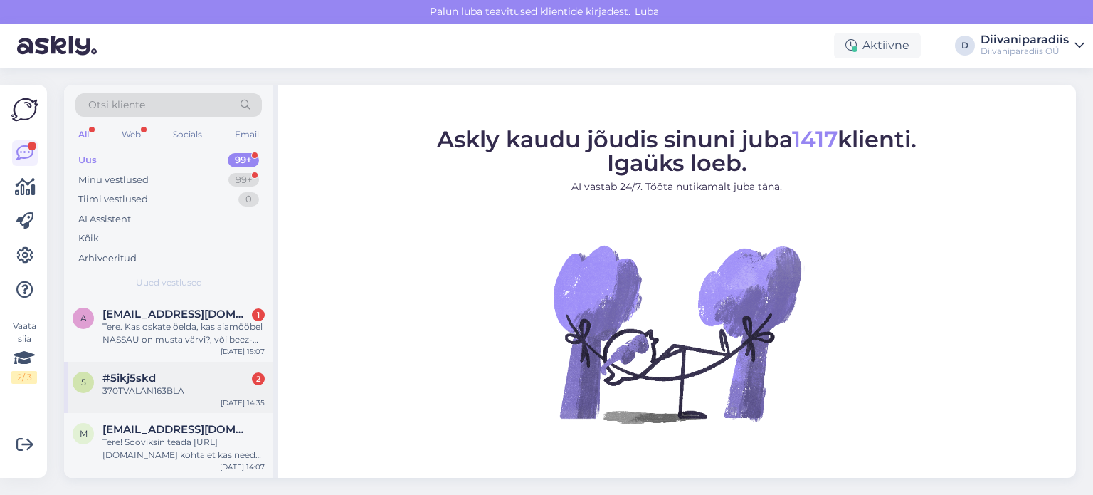 This screenshot has height=495, width=1093. Describe the element at coordinates (677, 186) in the screenshot. I see `p: AI vastab 24/7. Tööta nutikamalt juba täna.` at that location.